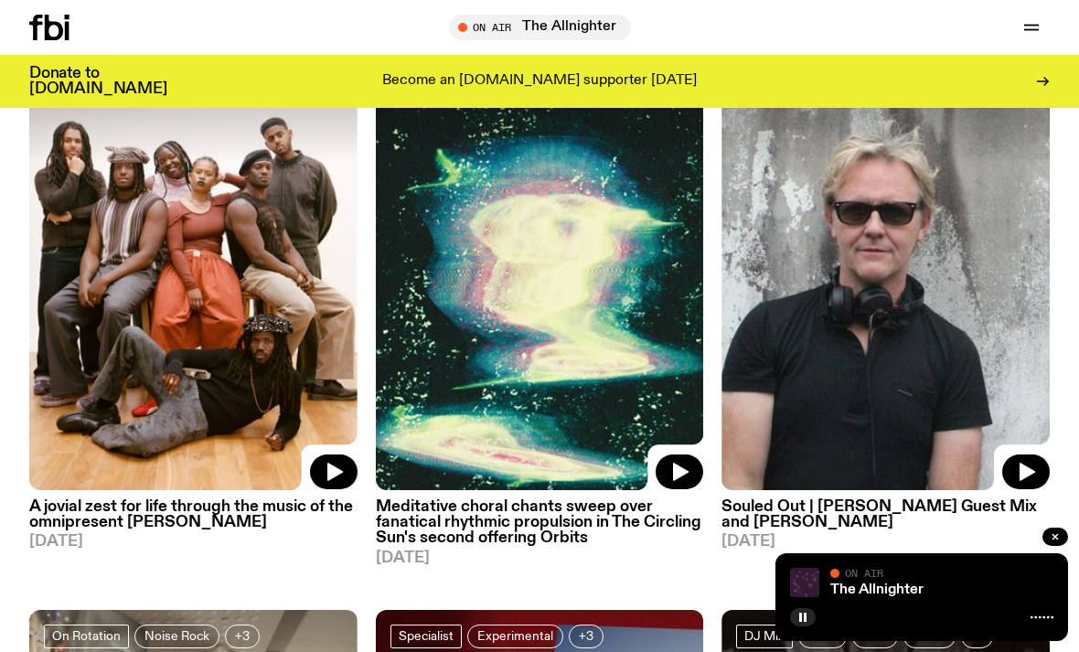 Image resolution: width=1079 pixels, height=652 pixels. Describe the element at coordinates (764, 635) in the screenshot. I see `span: DJ Mix` at that location.